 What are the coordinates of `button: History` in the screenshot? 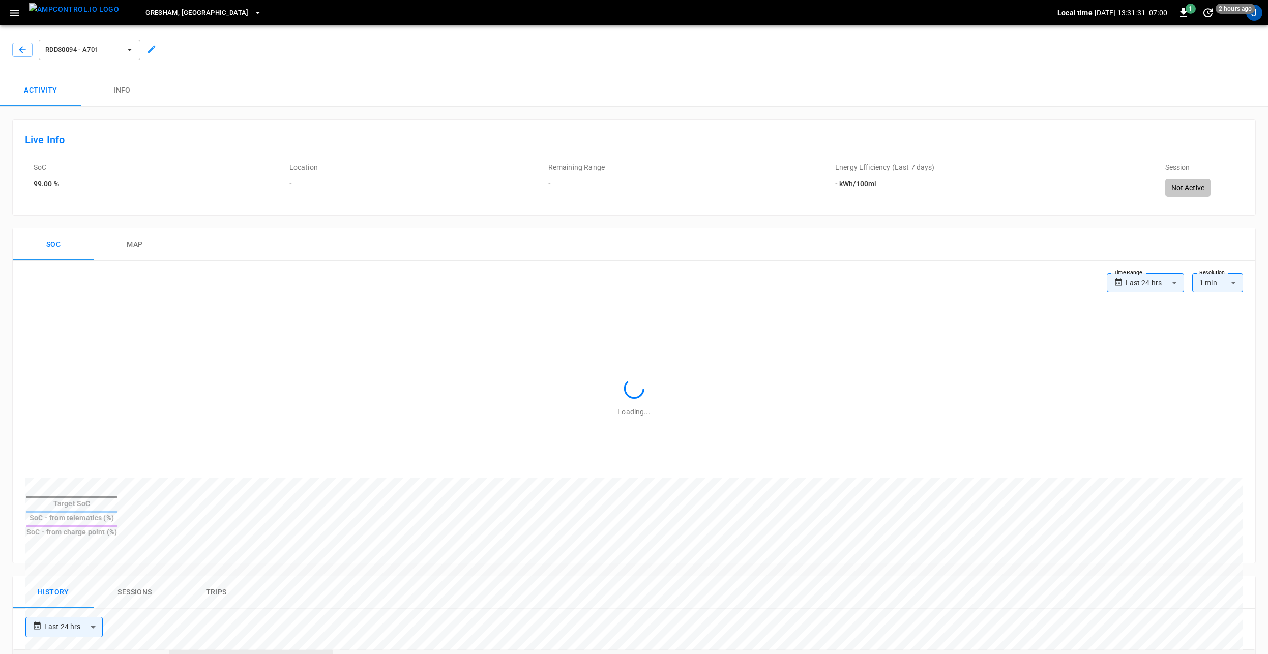 It's located at (53, 593).